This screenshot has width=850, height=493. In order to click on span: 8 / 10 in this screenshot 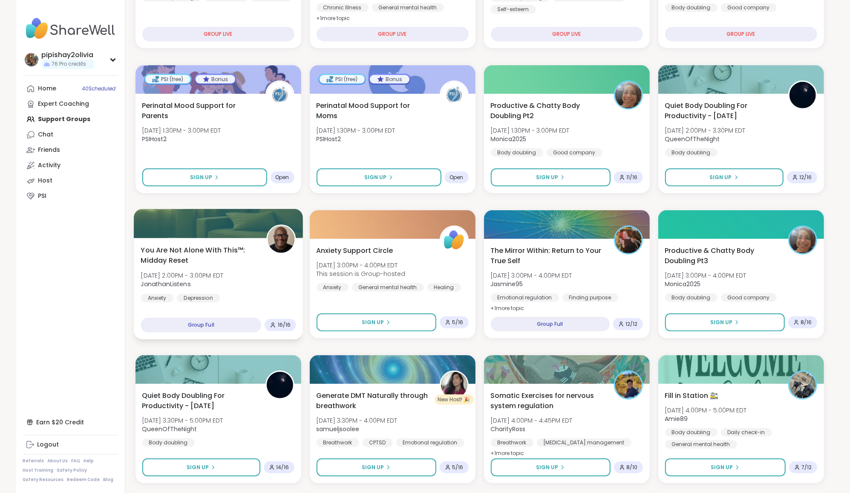, I will do `click(633, 467)`.